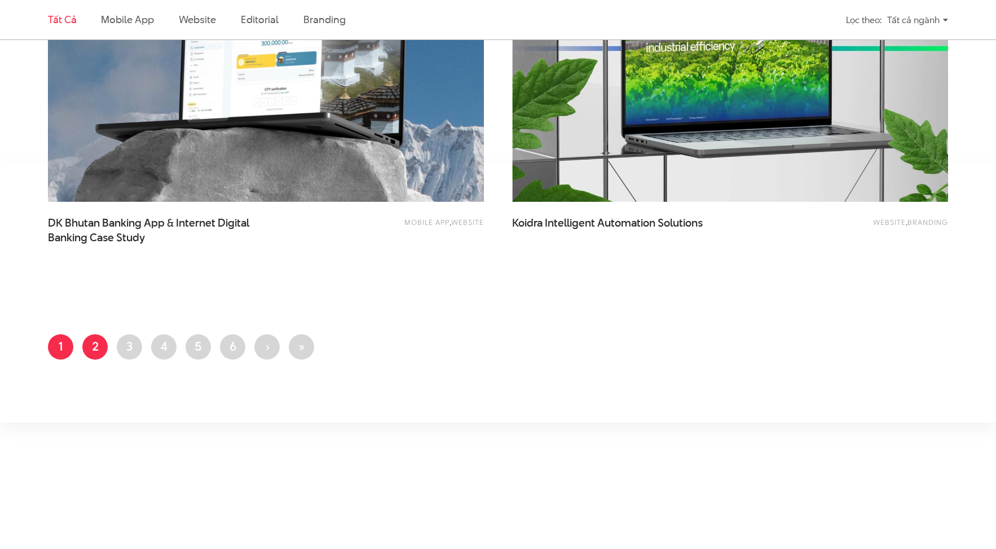 The width and height of the screenshot is (996, 549). Describe the element at coordinates (129, 347) in the screenshot. I see `a: 3` at that location.